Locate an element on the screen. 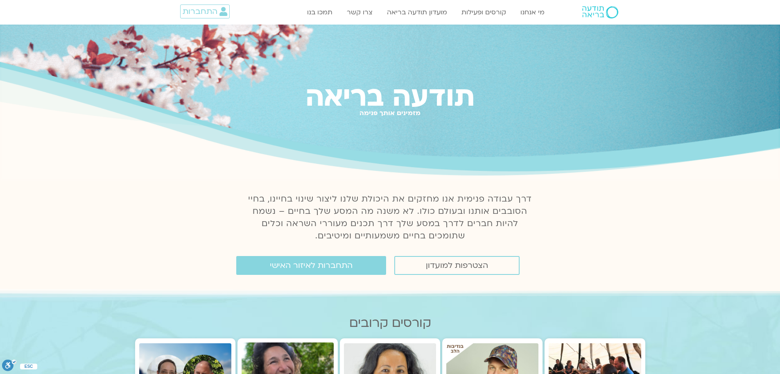 Image resolution: width=780 pixels, height=374 pixels. span: התחברות לאיזור האישי is located at coordinates (311, 265).